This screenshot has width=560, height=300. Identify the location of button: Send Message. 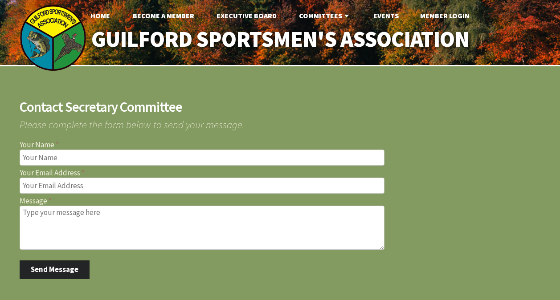
(55, 270).